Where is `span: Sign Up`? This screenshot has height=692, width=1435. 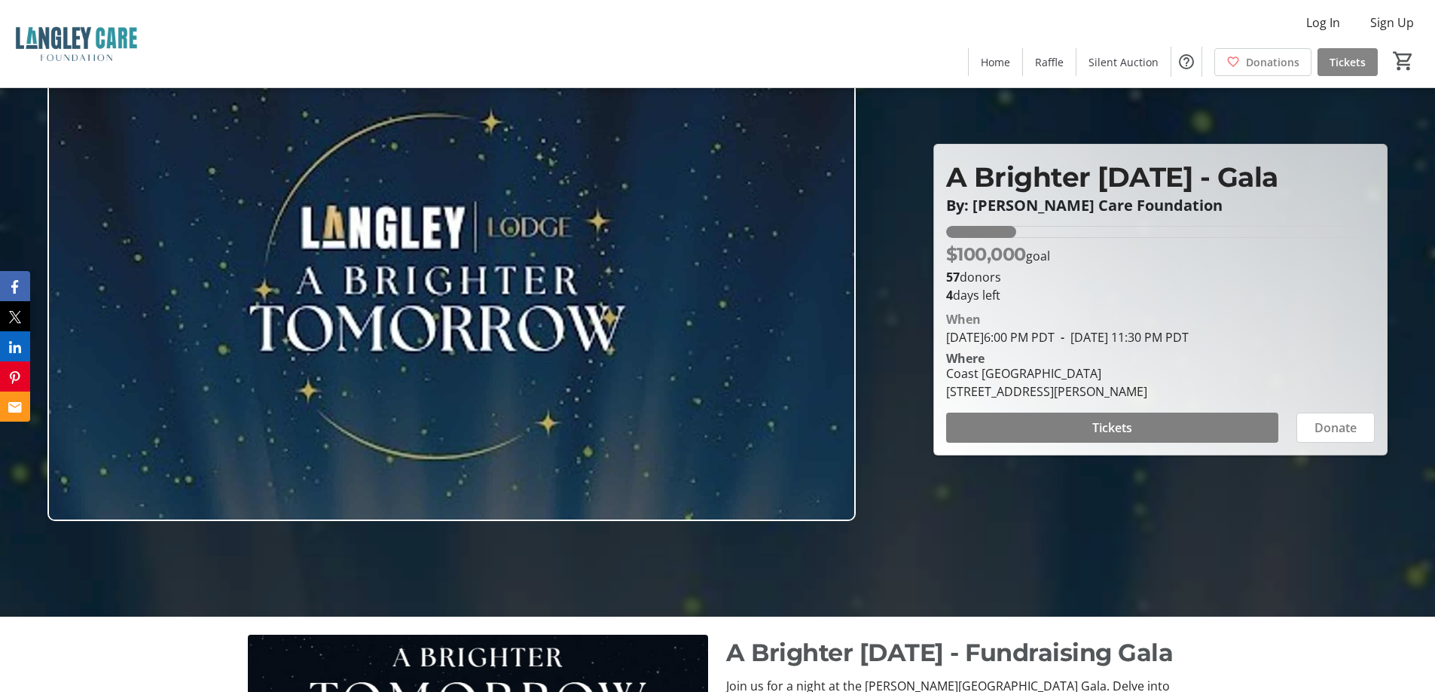 span: Sign Up is located at coordinates (1392, 23).